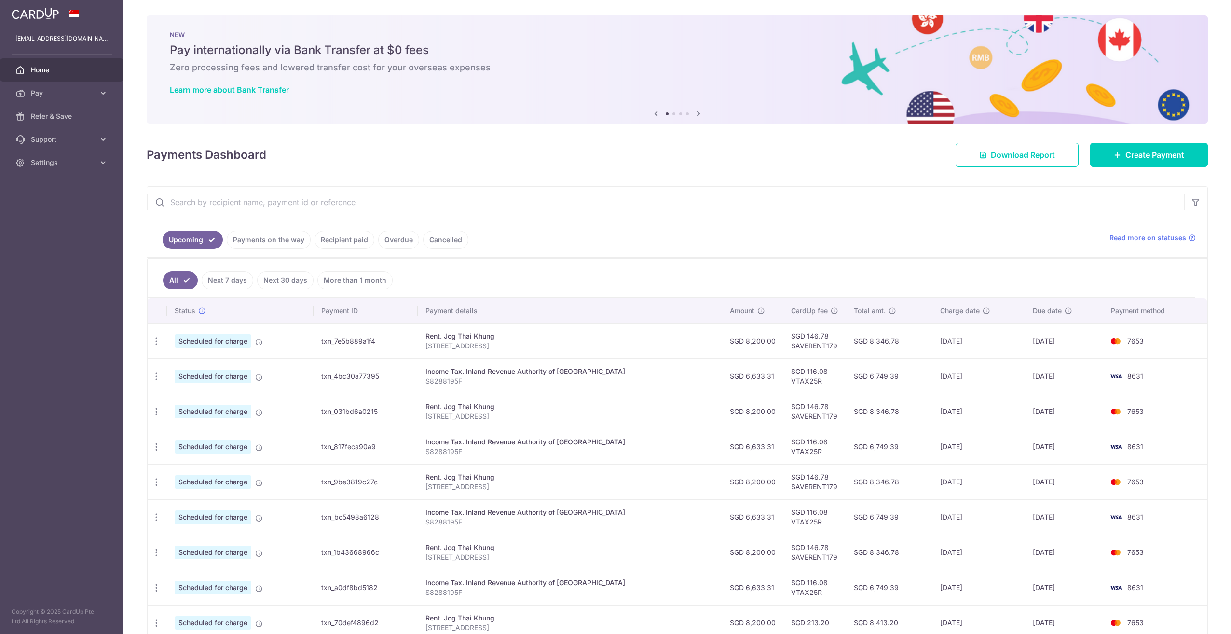 The width and height of the screenshot is (1231, 634). Describe the element at coordinates (446, 240) in the screenshot. I see `a: Cancelled` at that location.